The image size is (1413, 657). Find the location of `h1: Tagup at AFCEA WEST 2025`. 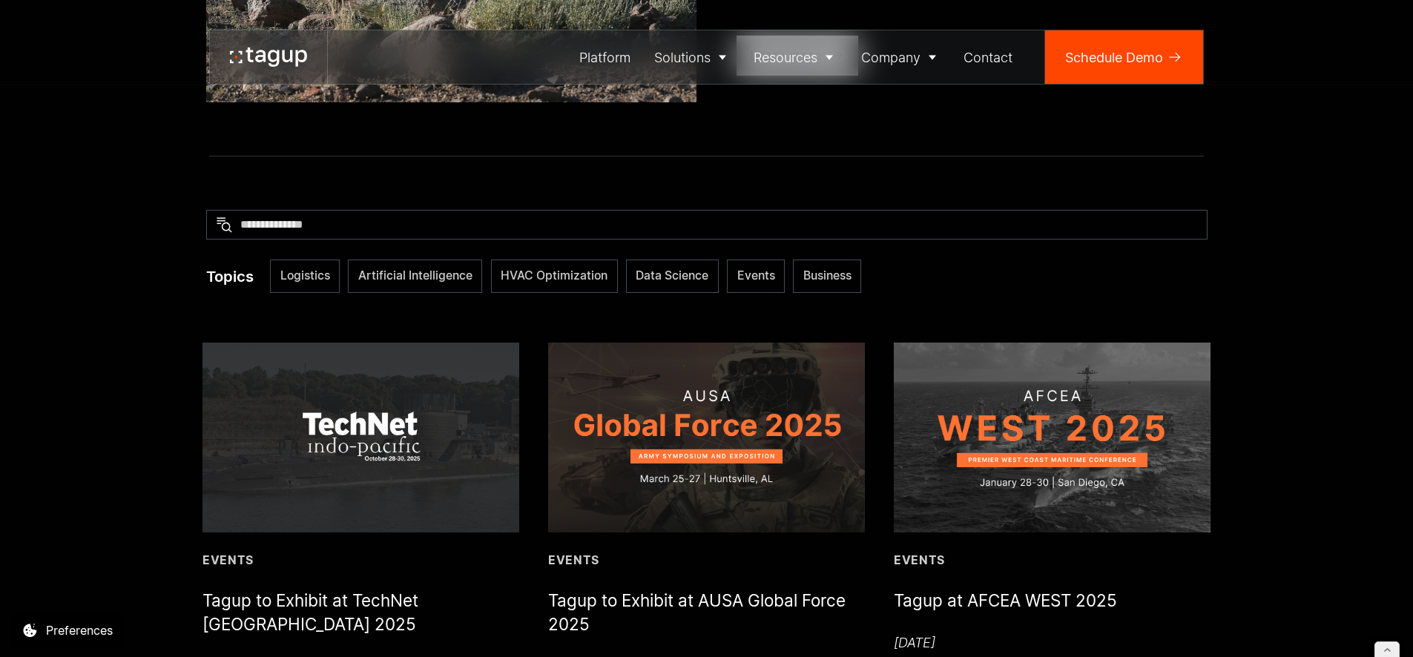

h1: Tagup at AFCEA WEST 2025 is located at coordinates (1005, 601).